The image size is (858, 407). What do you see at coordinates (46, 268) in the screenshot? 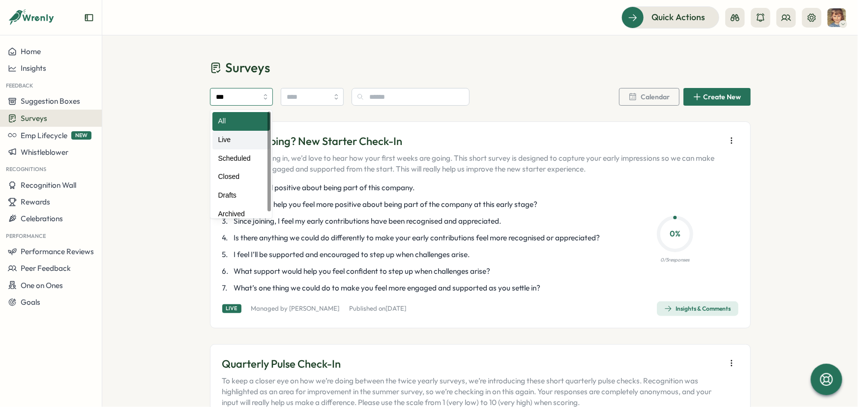
I see `span: Peer Feedback` at bounding box center [46, 268].